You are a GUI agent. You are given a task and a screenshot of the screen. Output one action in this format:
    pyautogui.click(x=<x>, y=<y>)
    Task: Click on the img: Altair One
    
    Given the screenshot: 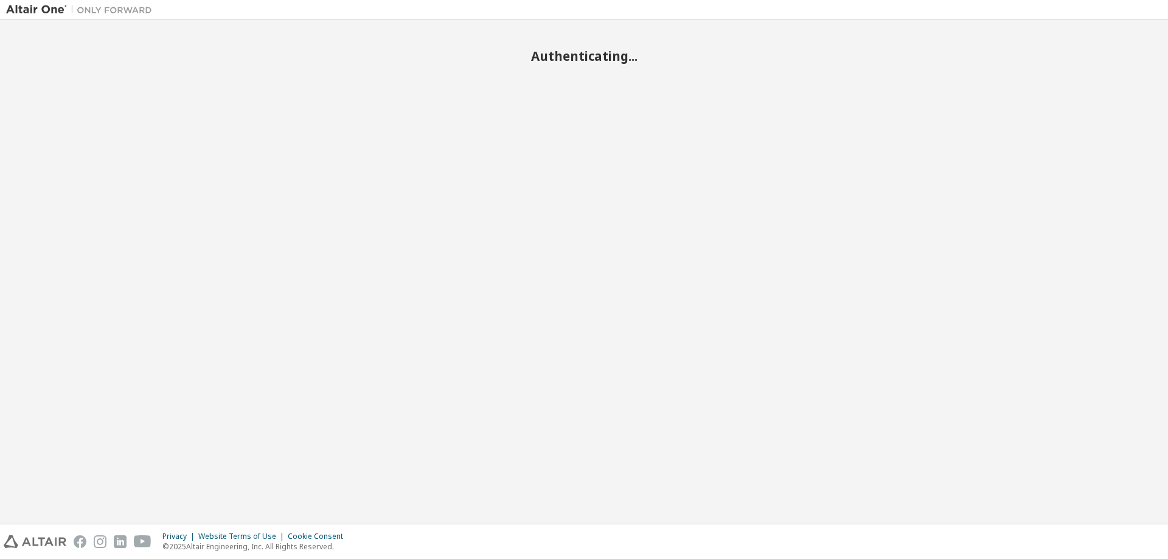 What is the action you would take?
    pyautogui.click(x=82, y=10)
    